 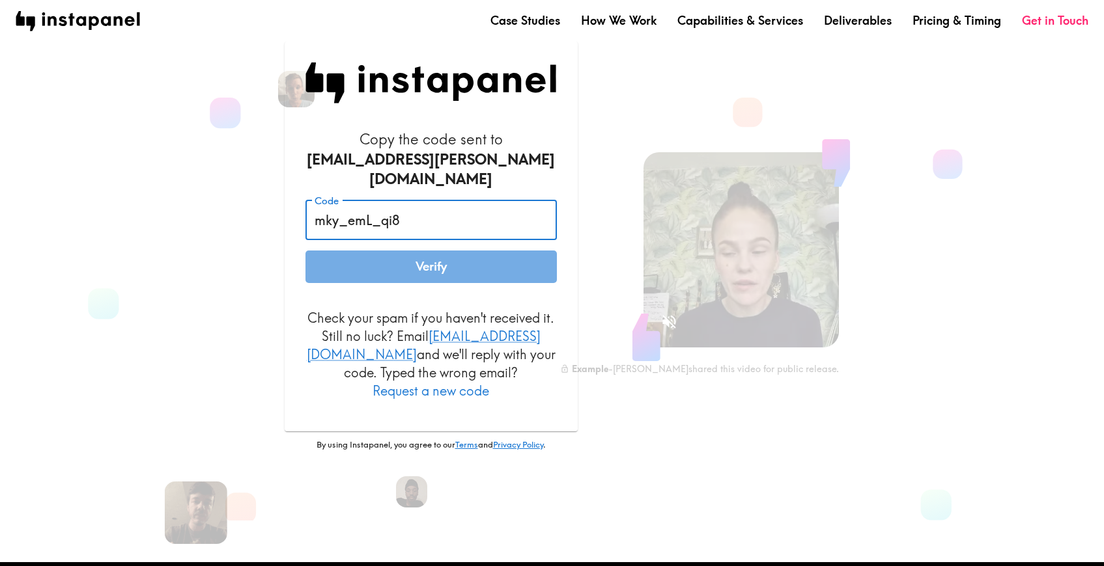 What do you see at coordinates (431, 445) in the screenshot?
I see `p: By using Instapanel, you agree to our and .` at bounding box center [431, 445].